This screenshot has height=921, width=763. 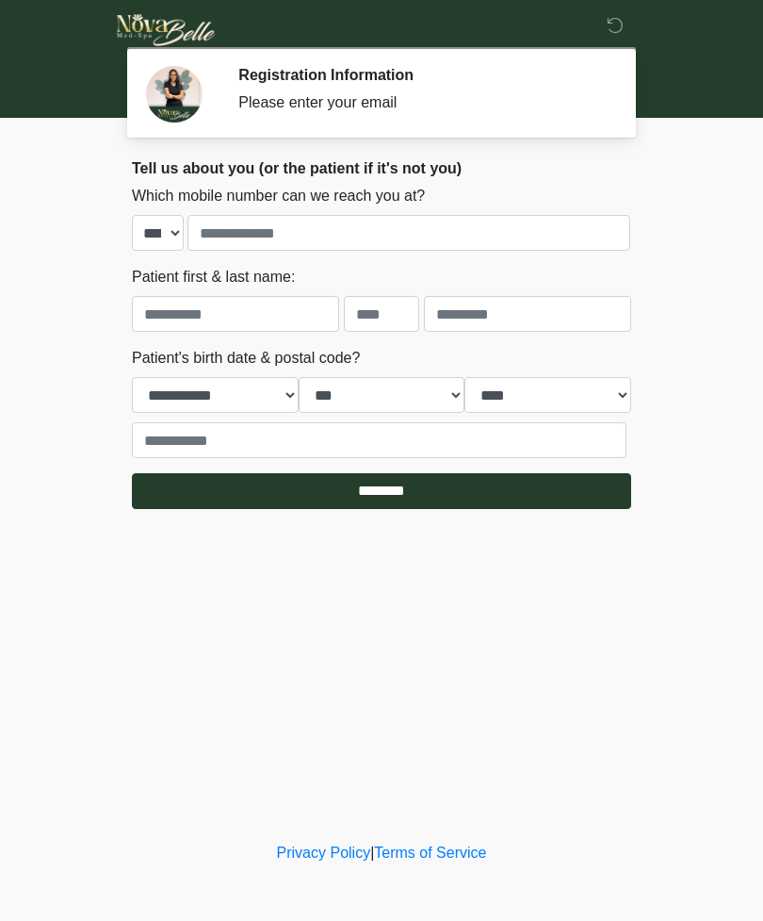 I want to click on h2: Registration Information, so click(x=420, y=74).